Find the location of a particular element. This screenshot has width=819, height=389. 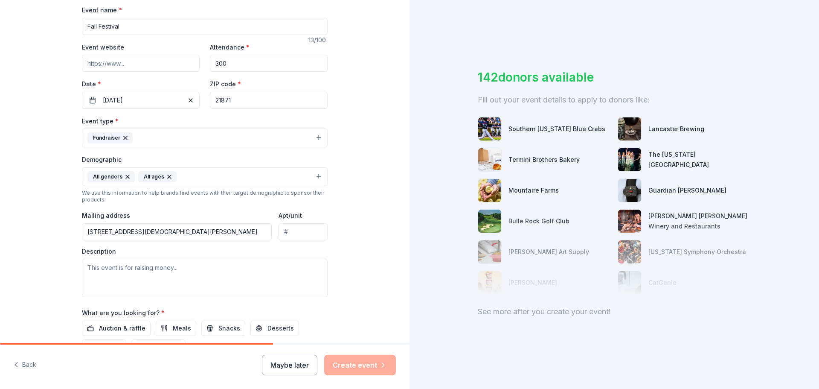

span: Auction & raffle is located at coordinates (122, 328).